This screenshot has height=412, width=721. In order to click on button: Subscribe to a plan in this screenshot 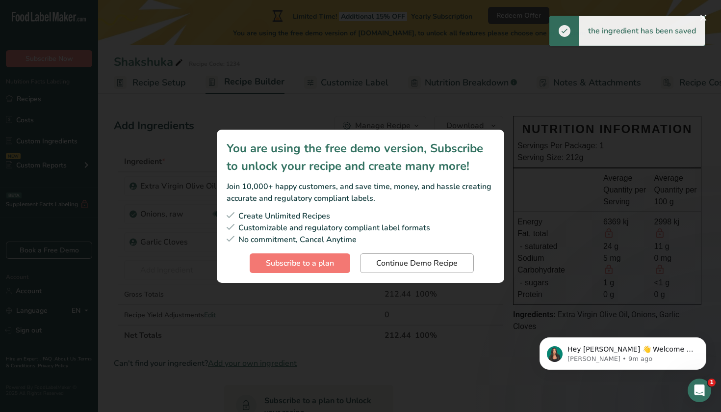, I will do `click(300, 263)`.